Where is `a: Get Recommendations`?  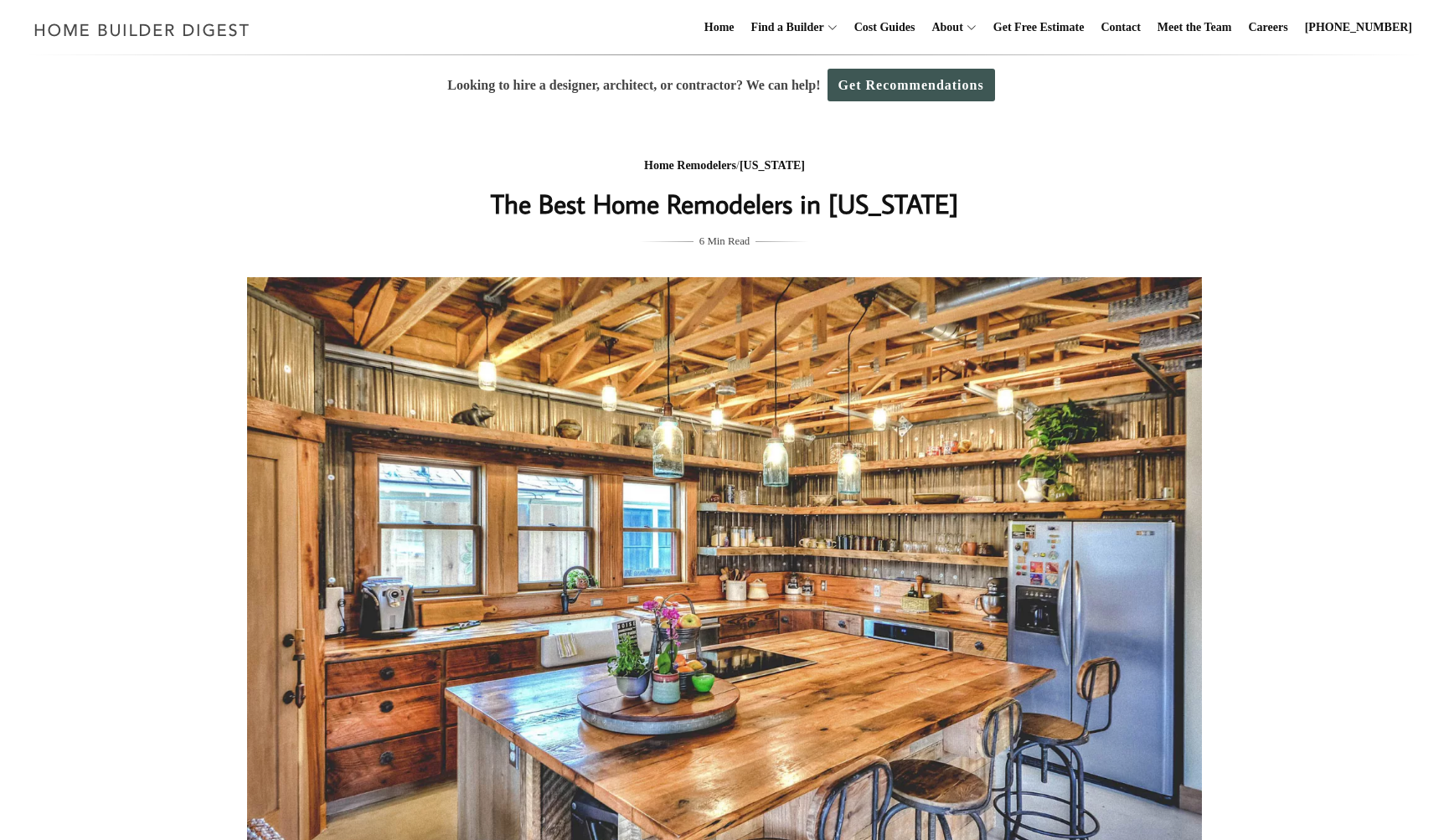 a: Get Recommendations is located at coordinates (911, 84).